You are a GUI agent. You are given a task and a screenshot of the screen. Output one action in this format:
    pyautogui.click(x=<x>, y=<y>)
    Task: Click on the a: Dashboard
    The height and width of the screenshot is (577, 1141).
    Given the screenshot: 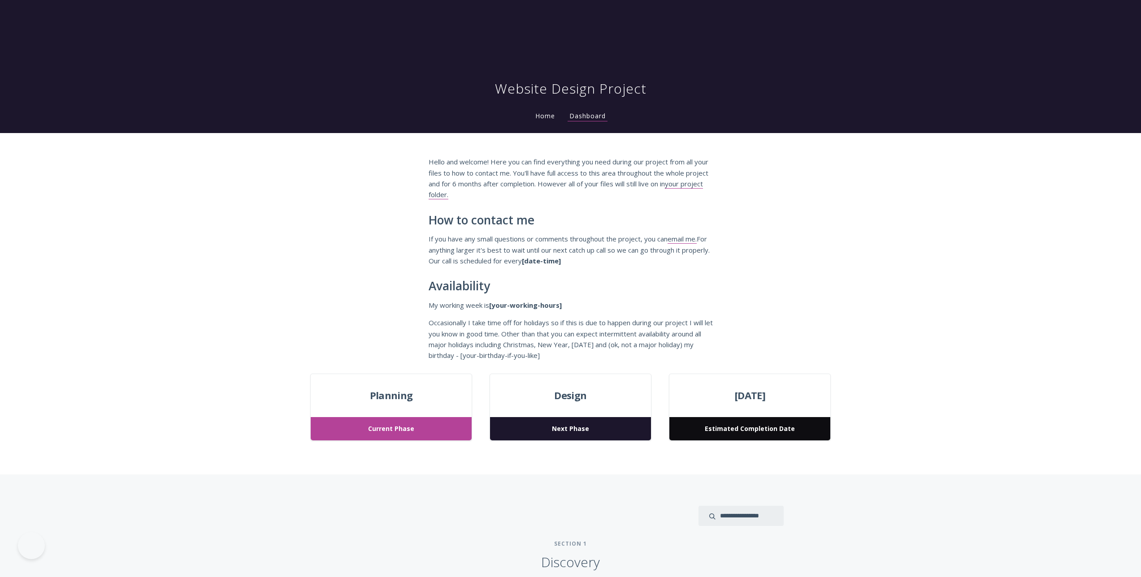 What is the action you would take?
    pyautogui.click(x=587, y=117)
    